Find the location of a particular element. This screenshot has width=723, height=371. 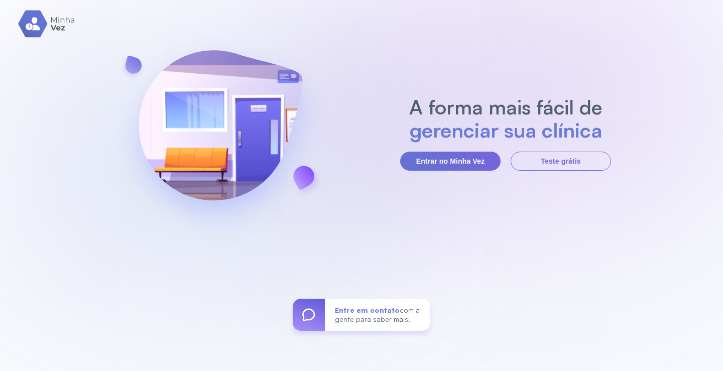

button: Teste grátis is located at coordinates (561, 161).